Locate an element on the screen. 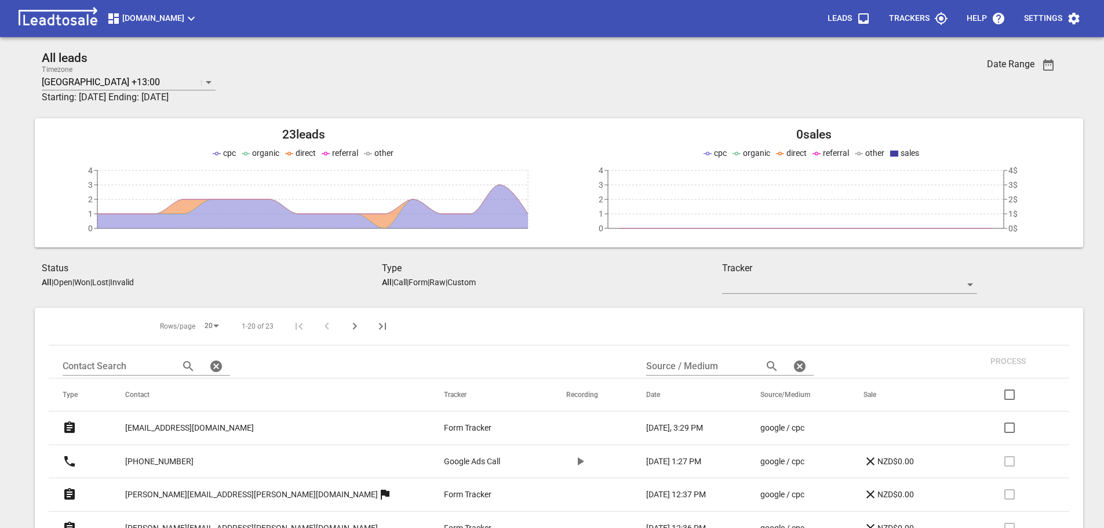  h2: 0 sales is located at coordinates (814, 134).